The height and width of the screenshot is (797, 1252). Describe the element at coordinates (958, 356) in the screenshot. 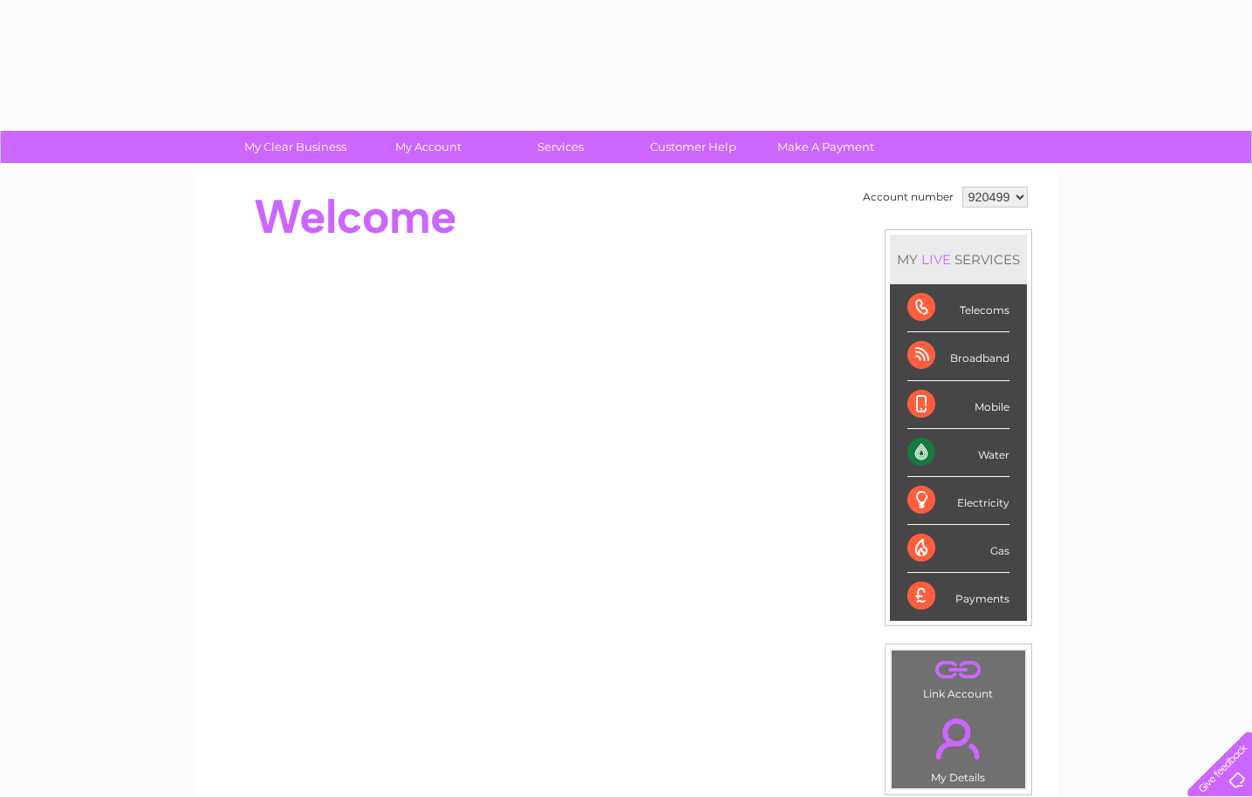

I see `div: Broadband` at that location.